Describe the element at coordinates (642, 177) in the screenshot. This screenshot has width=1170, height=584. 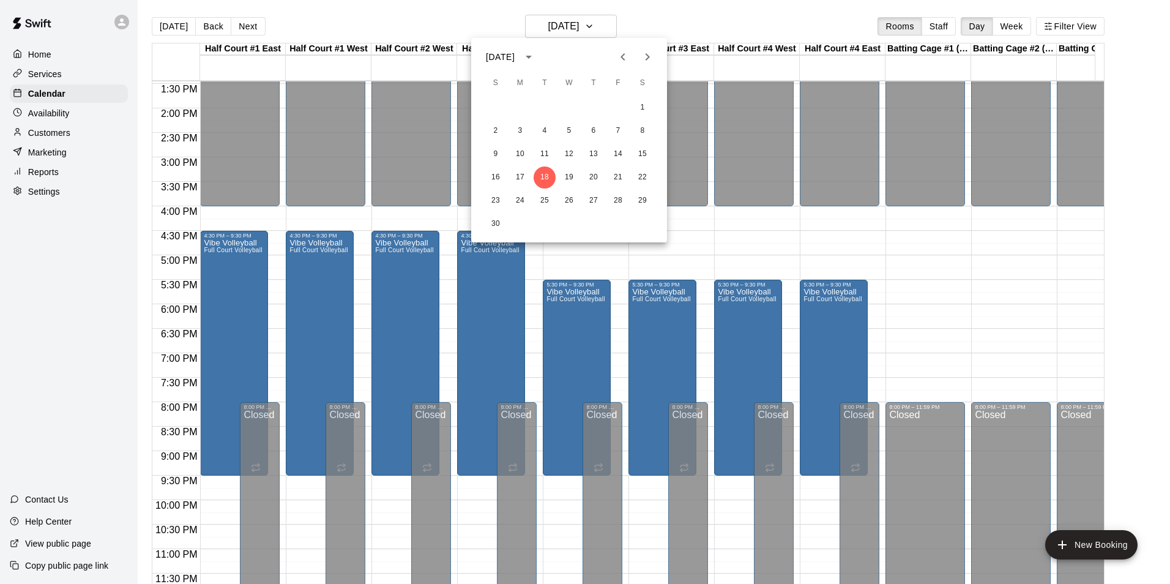
I see `button: 22` at that location.